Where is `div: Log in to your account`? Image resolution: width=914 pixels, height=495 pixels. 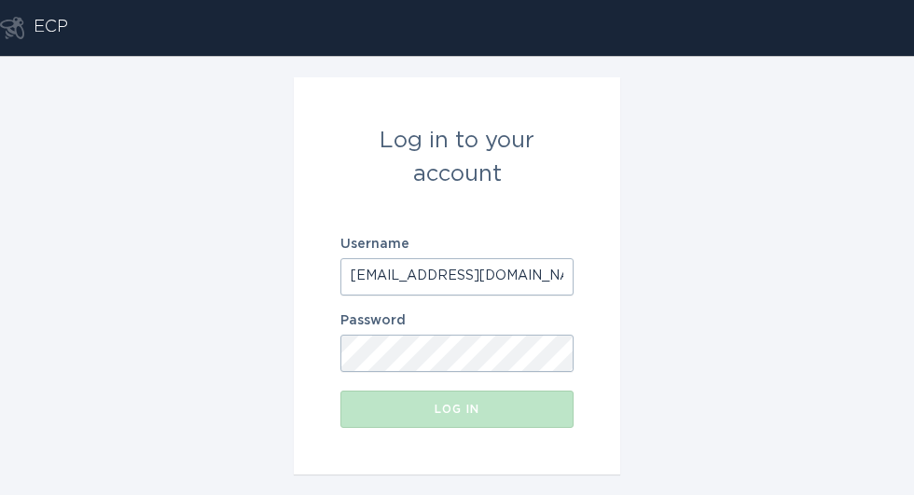
div: Log in to your account is located at coordinates (457, 158).